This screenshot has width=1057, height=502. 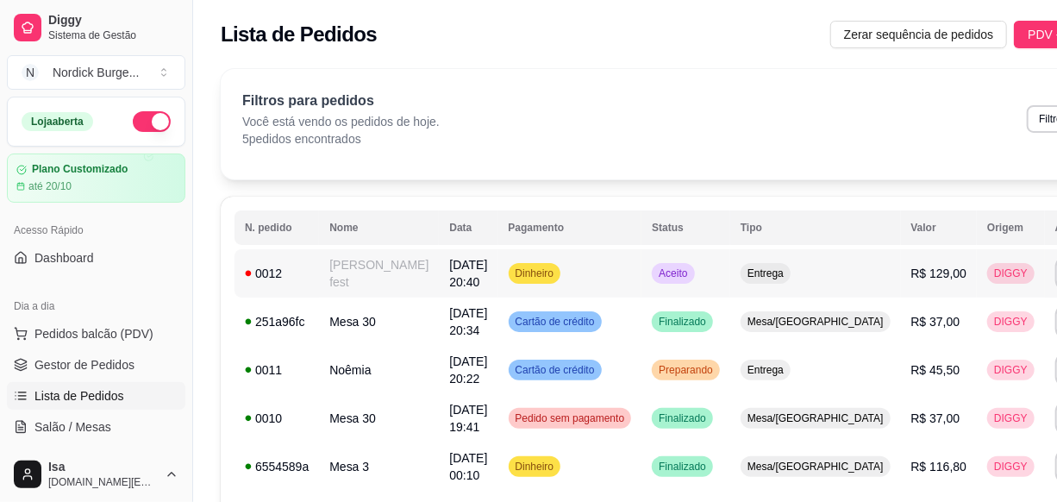 What do you see at coordinates (570, 418) in the screenshot?
I see `span: Pedido sem pagamento` at bounding box center [570, 418].